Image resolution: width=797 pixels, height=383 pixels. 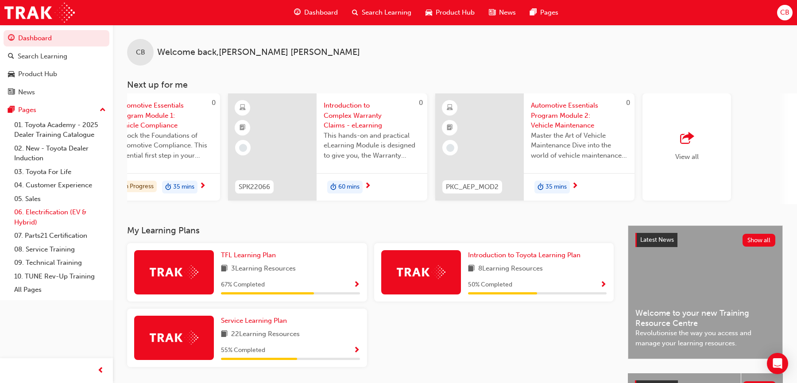 I want to click on span: search-icon, so click(x=355, y=12).